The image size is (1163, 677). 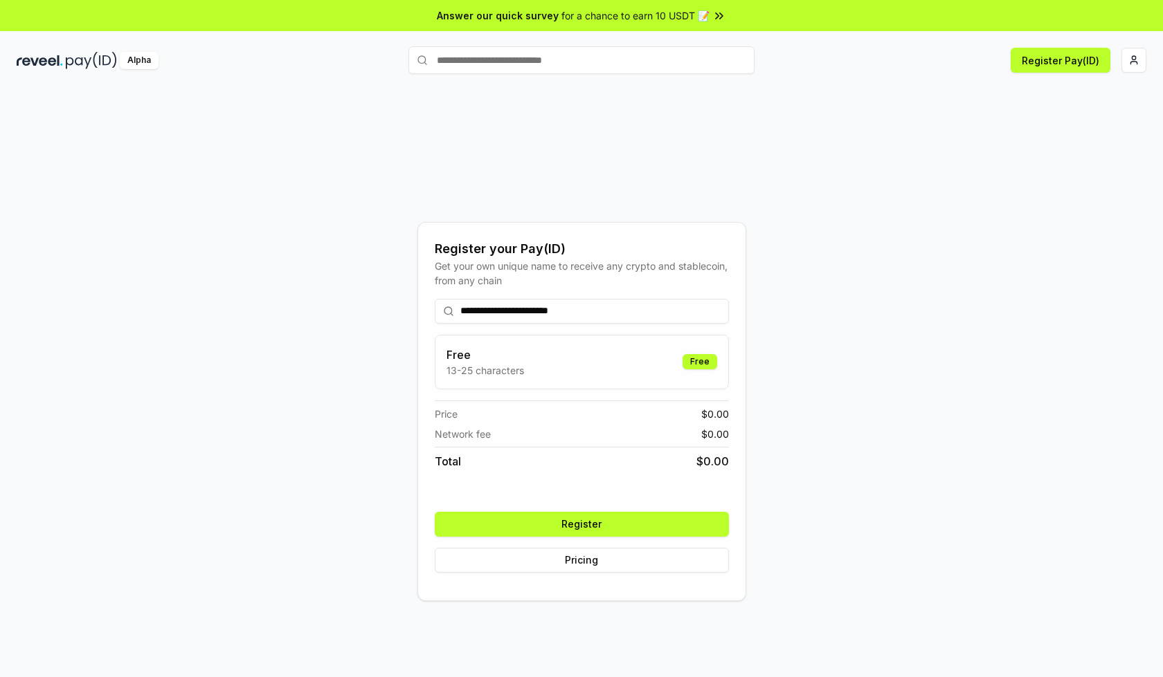 What do you see at coordinates (139, 60) in the screenshot?
I see `div: Alpha` at bounding box center [139, 60].